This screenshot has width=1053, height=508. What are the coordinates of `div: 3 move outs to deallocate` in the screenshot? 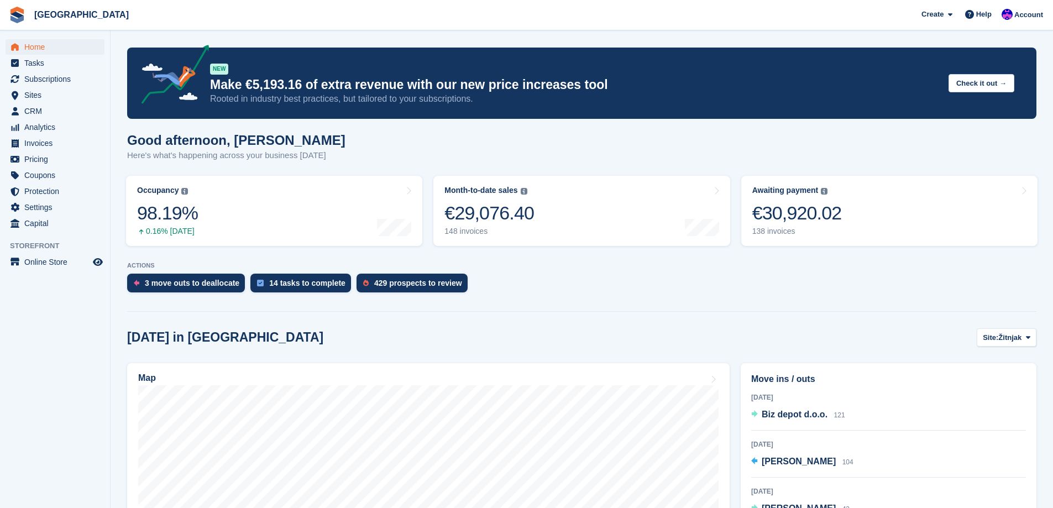 It's located at (192, 283).